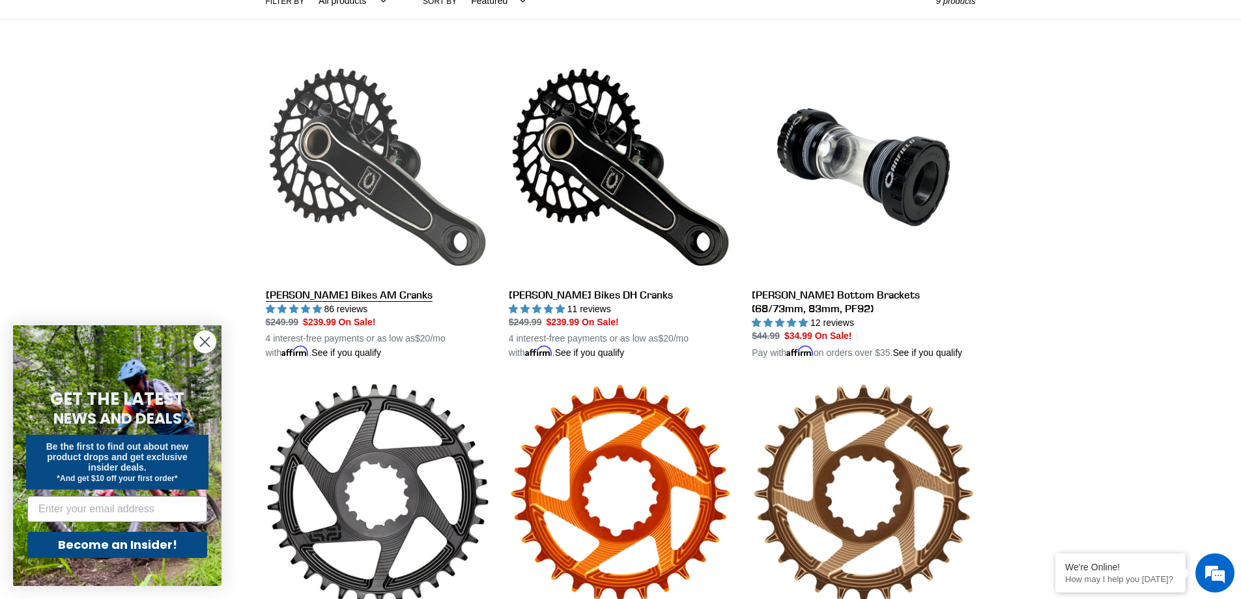 Image resolution: width=1241 pixels, height=599 pixels. Describe the element at coordinates (117, 509) in the screenshot. I see `input: Enter your email address` at that location.